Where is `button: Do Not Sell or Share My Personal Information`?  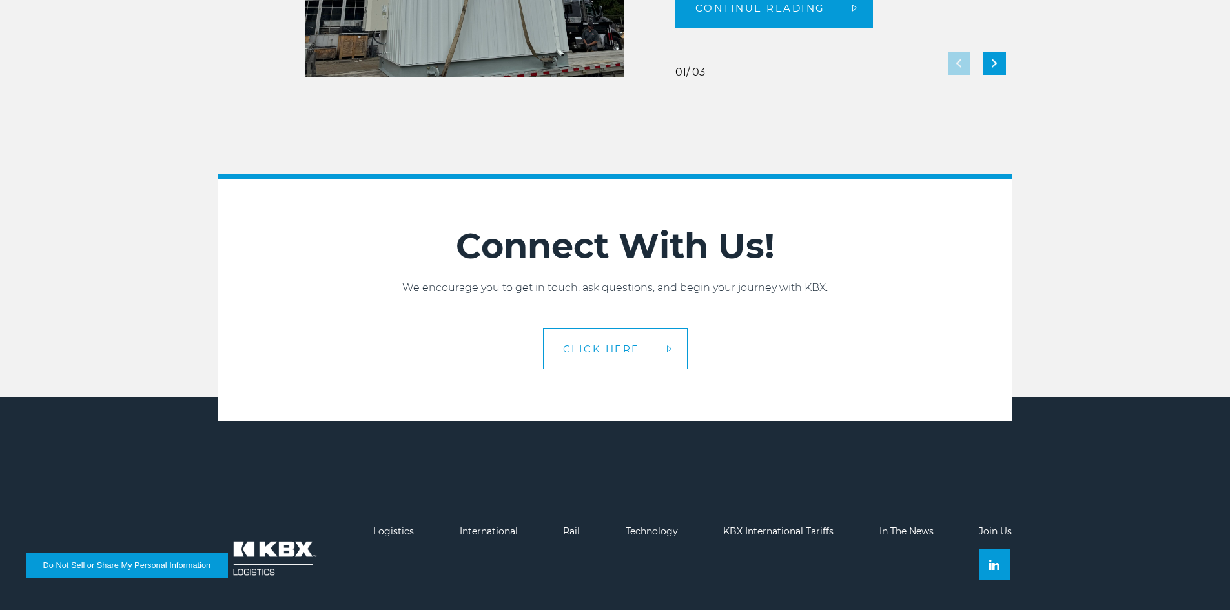 button: Do Not Sell or Share My Personal Information is located at coordinates (127, 566).